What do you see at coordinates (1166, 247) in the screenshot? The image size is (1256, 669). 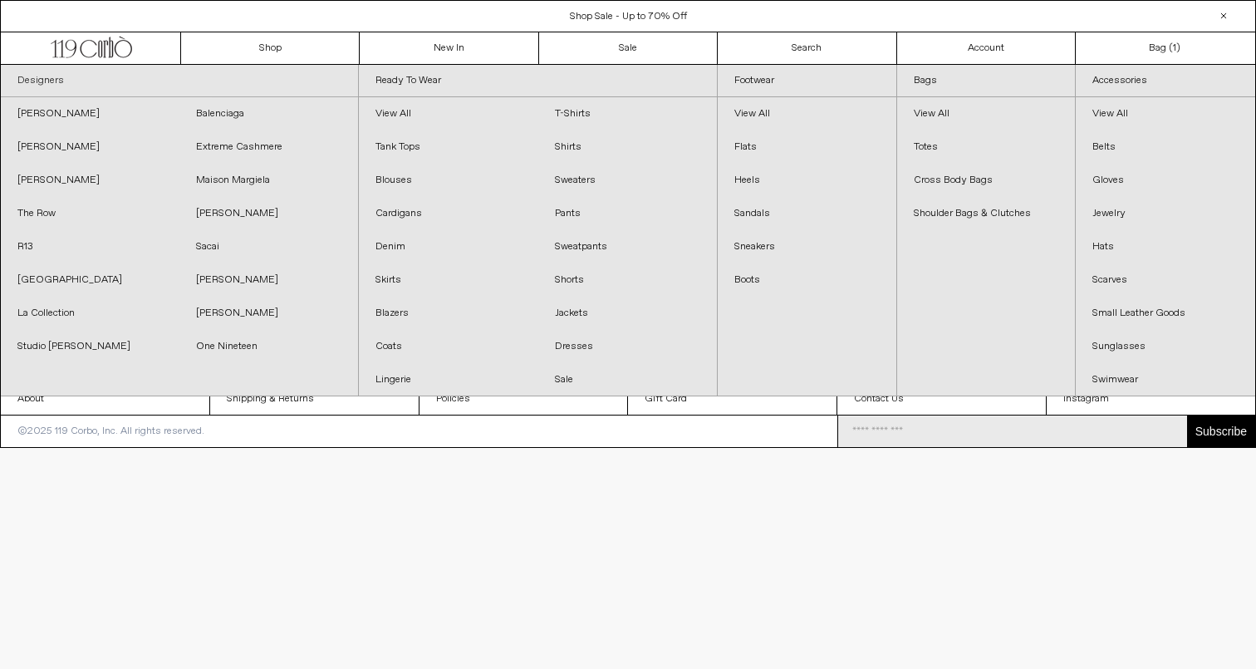 I see `a: Hats` at bounding box center [1166, 247].